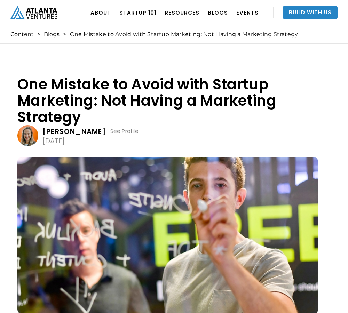  I want to click on div: One Mistake to Avoid with Startup Marketing: Not Having a Marketing Strategy, so click(184, 34).